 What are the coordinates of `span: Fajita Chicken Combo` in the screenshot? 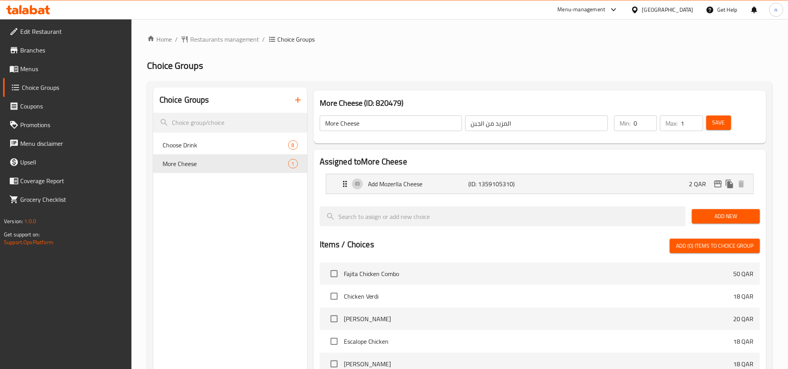 It's located at (538, 274).